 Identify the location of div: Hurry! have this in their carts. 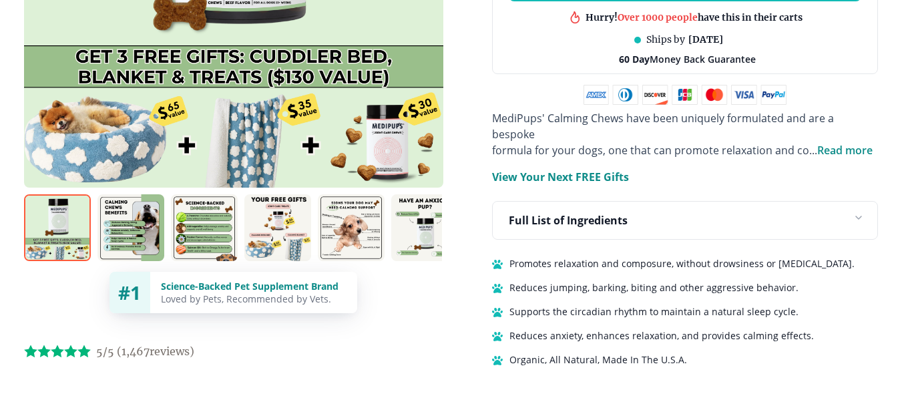
(693, 17).